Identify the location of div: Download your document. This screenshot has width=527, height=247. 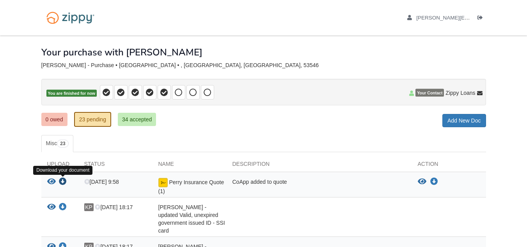
(63, 170).